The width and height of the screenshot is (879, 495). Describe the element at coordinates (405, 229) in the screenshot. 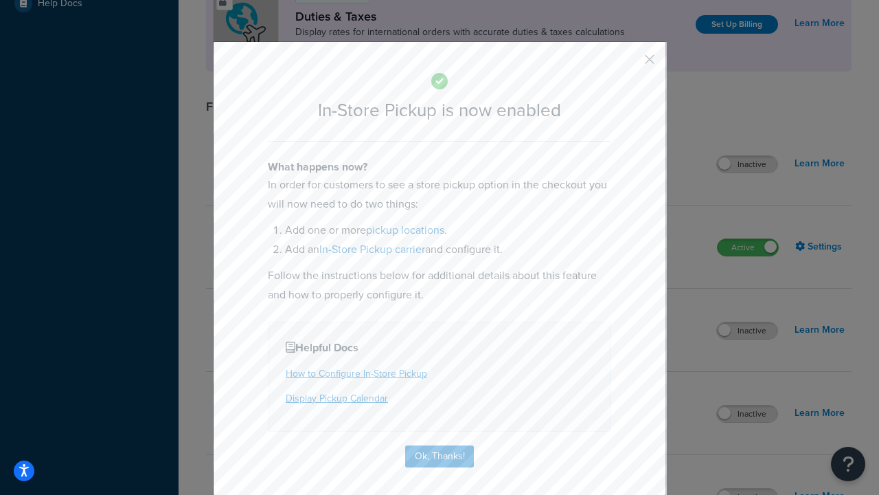

I see `a: pickup locations` at that location.